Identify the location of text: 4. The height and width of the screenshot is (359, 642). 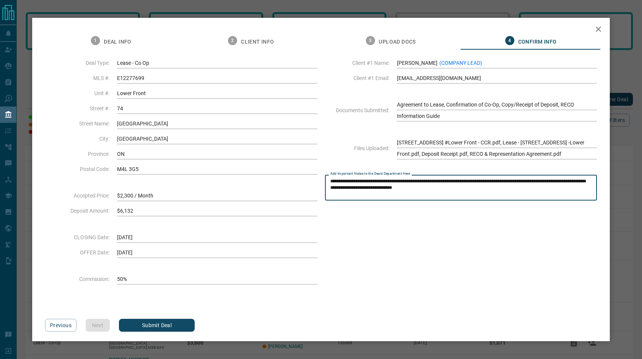
(509, 41).